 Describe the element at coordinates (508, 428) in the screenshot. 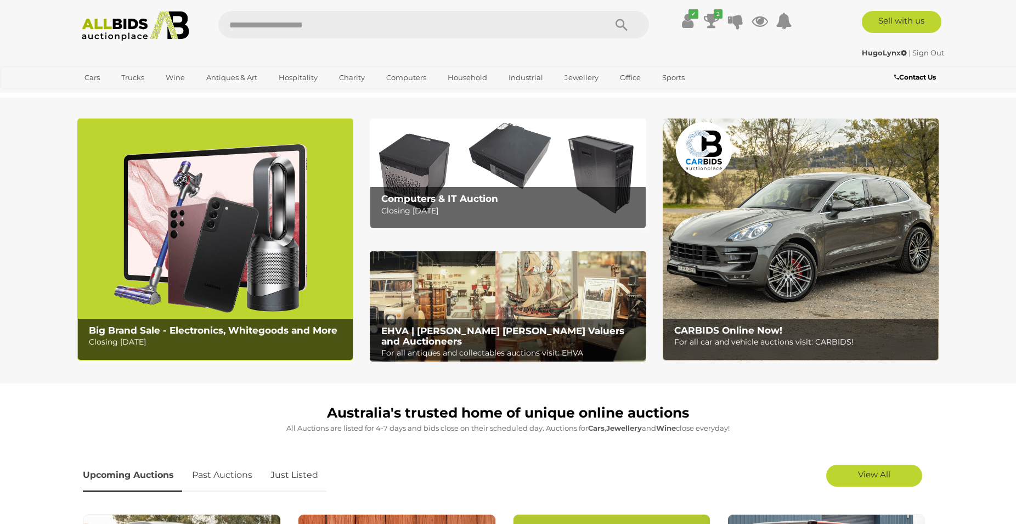

I see `p: All Auctions are listed for 4-7 days and bids close on their scheduled day. Auctions for , and cl...` at that location.